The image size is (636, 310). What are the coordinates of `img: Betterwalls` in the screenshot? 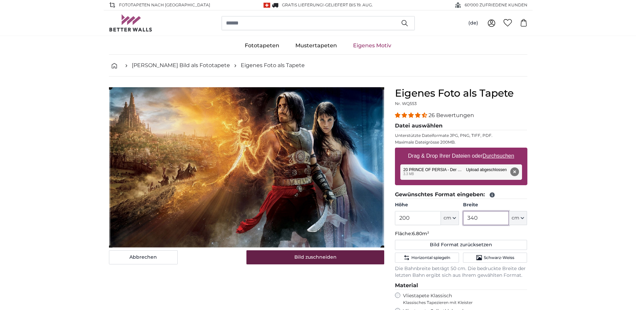 It's located at (131, 23).